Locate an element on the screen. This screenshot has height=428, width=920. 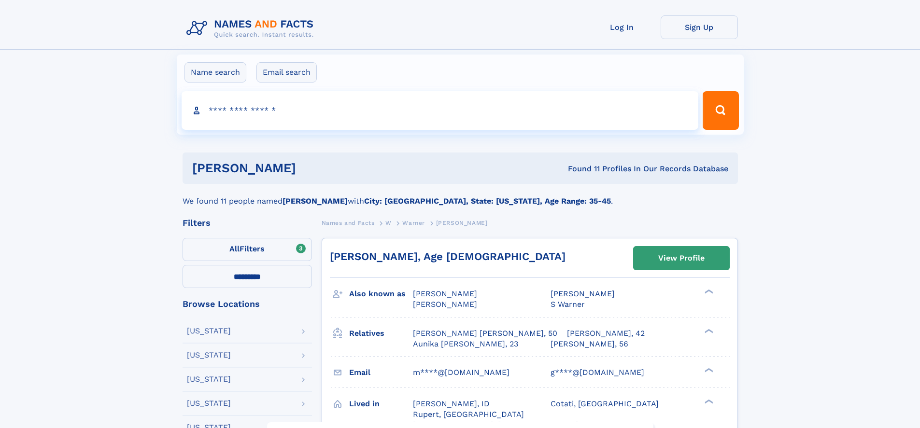
label: Filters is located at coordinates (247, 250).